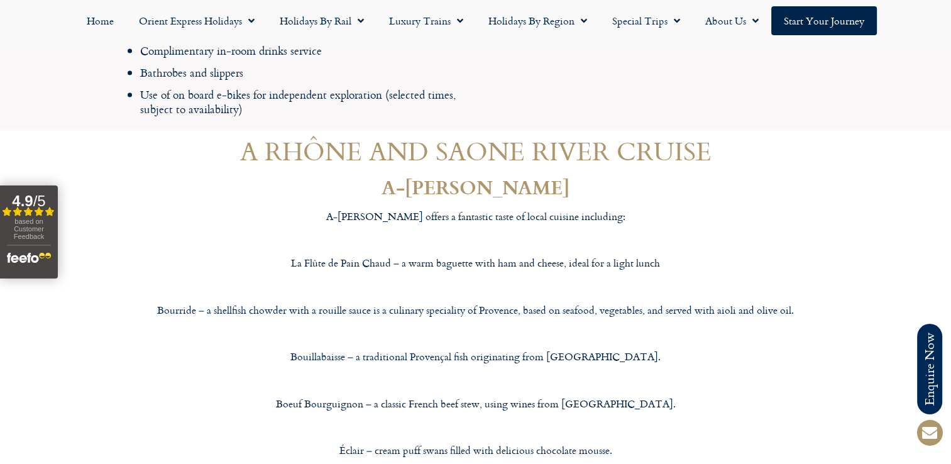  I want to click on p: Bourride – a shellfish chowder with a rouille sauce is a culinary speciality of Provence, based o..., so click(476, 311).